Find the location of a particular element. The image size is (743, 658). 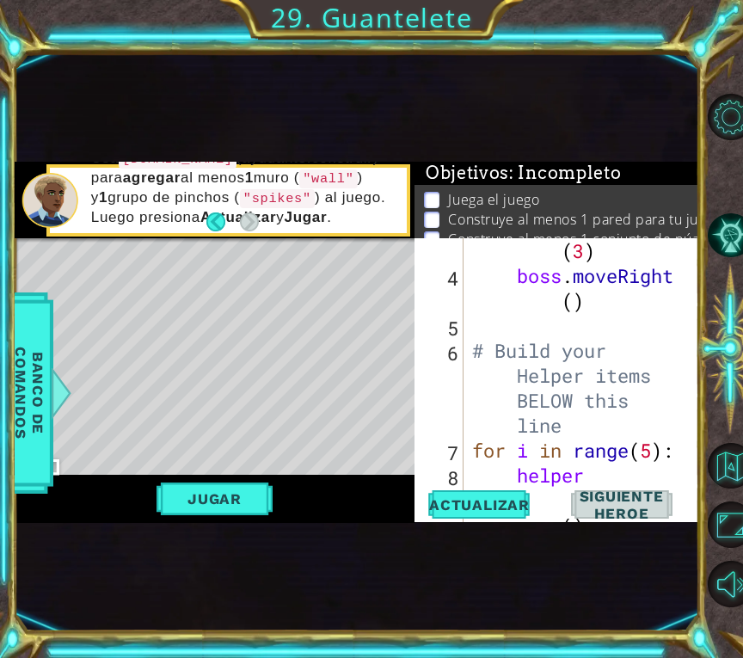

div: 7 is located at coordinates (440, 452).